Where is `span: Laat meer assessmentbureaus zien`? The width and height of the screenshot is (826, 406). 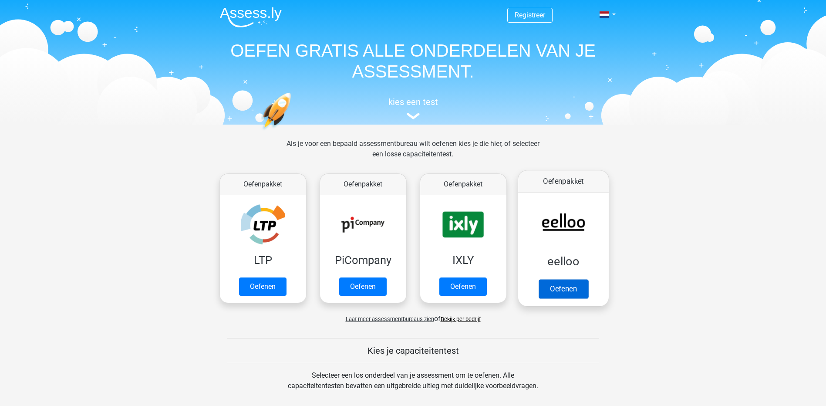
span: Laat meer assessmentbureaus zien is located at coordinates (390, 319).